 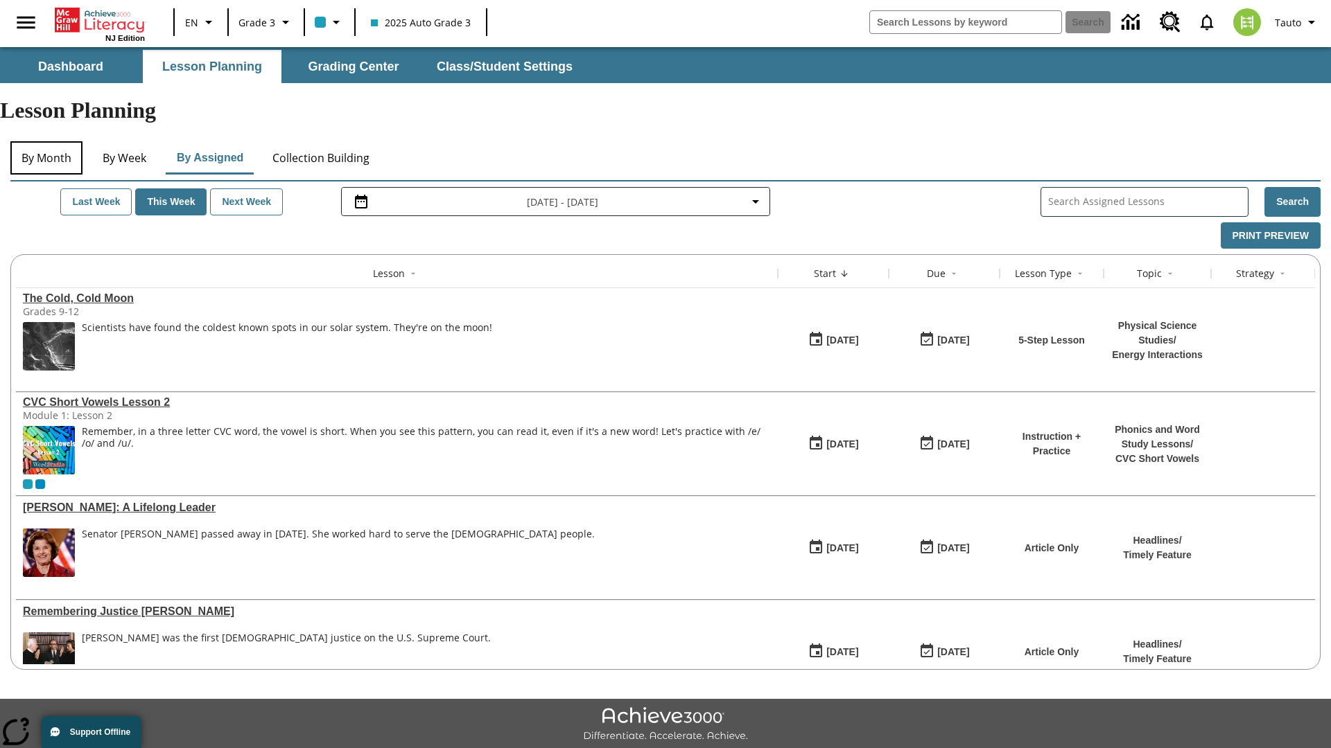 What do you see at coordinates (40, 484) in the screenshot?
I see `span: OL 2025 Auto Grade 4` at bounding box center [40, 484].